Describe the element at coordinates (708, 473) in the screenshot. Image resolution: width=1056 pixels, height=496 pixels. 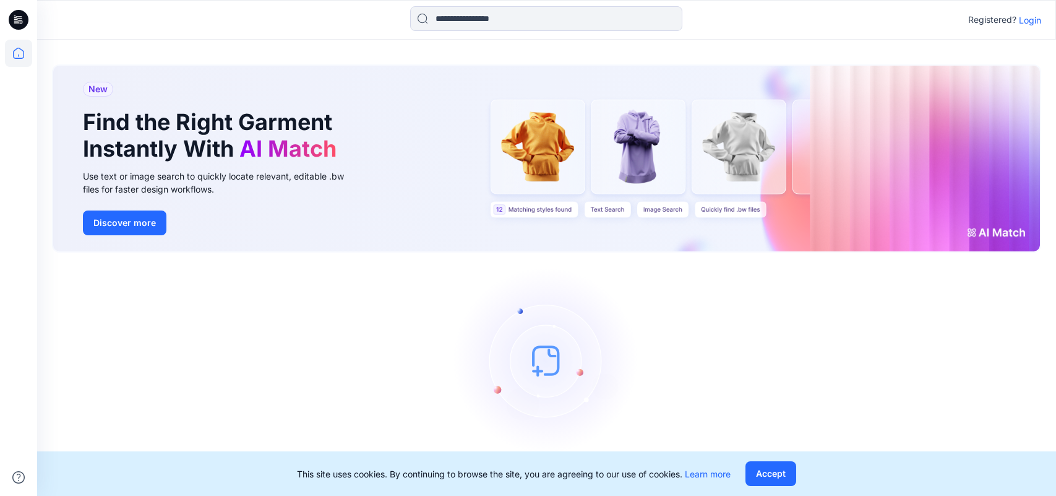
I see `a: Learn more` at that location.